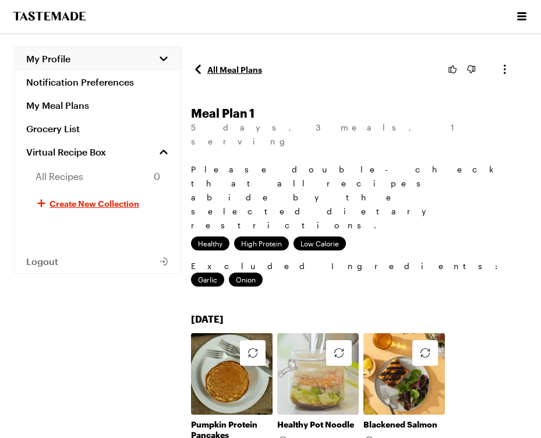 The height and width of the screenshot is (438, 541). What do you see at coordinates (98, 262) in the screenshot?
I see `button: Logout` at bounding box center [98, 262].